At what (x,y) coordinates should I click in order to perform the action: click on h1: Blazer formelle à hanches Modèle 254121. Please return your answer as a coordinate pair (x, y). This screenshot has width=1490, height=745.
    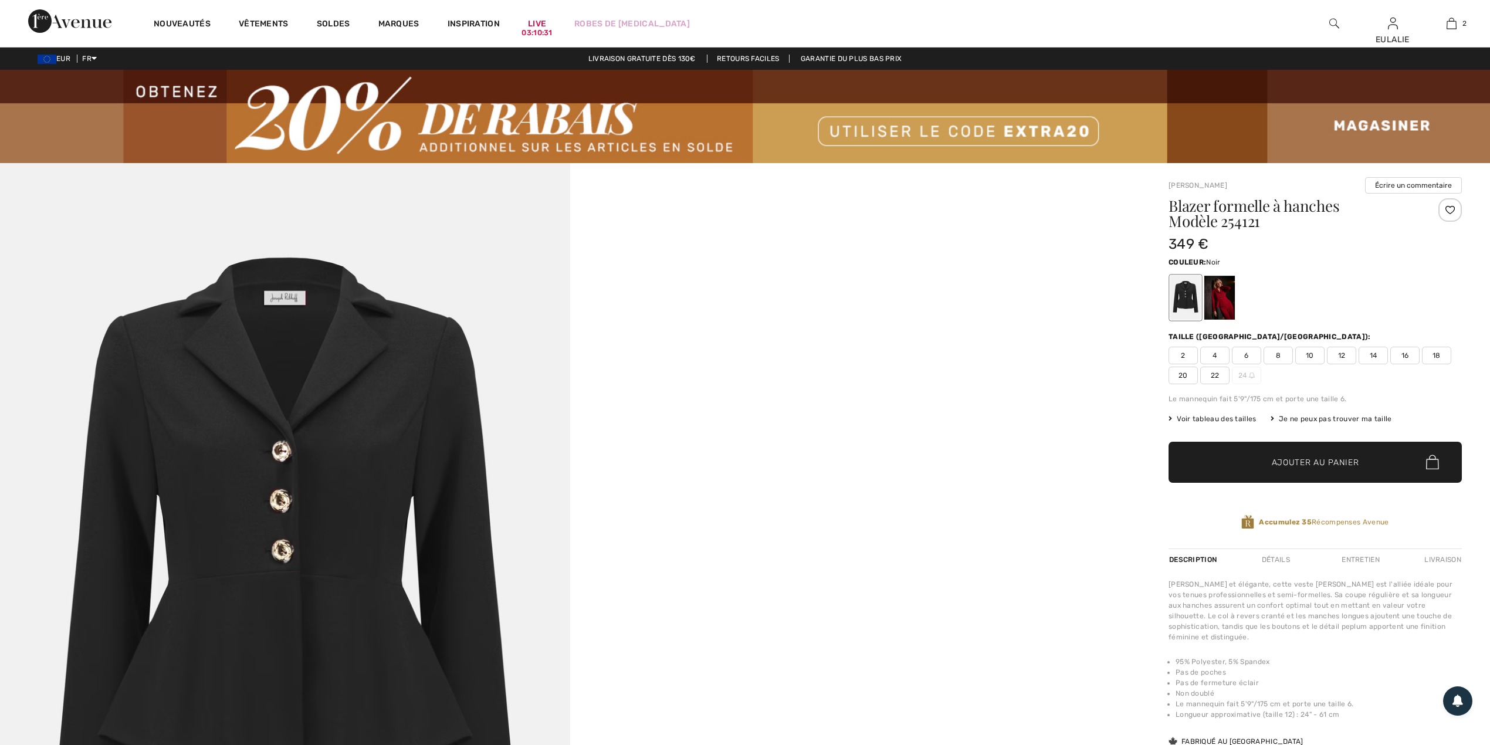
    Looking at the image, I should click on (1291, 214).